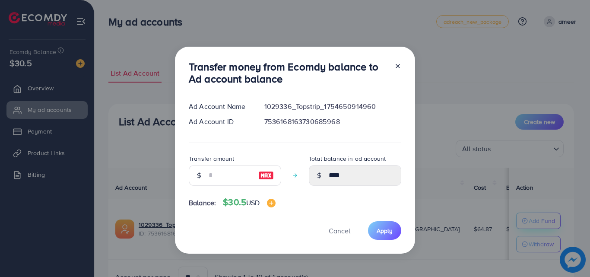 The width and height of the screenshot is (590, 277). Describe the element at coordinates (220, 106) in the screenshot. I see `div: Ad Account Name` at that location.